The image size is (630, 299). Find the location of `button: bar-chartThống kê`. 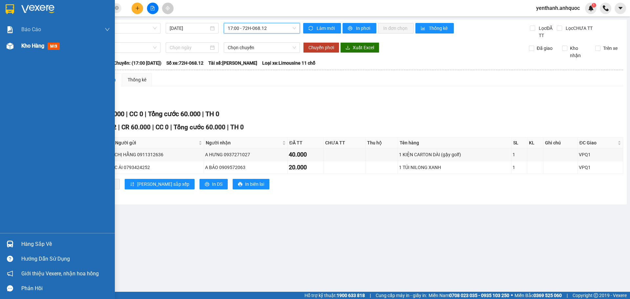

button: bar-chartThống kê is located at coordinates (434, 28).